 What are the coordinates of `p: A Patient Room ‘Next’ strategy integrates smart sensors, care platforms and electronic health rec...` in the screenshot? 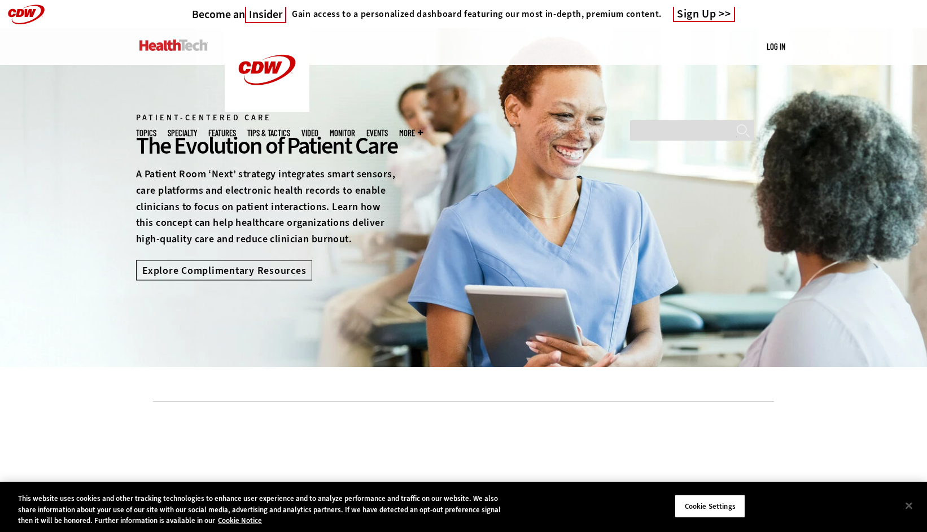 It's located at (267, 207).